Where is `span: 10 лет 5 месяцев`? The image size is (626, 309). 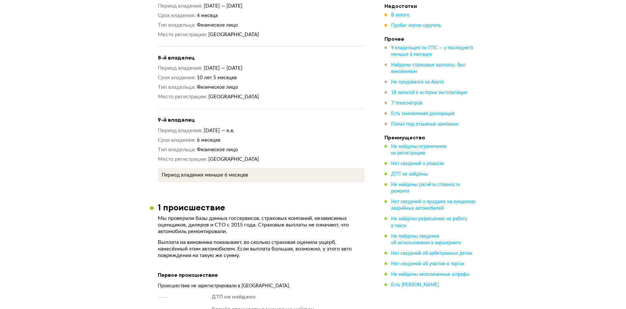 span: 10 лет 5 месяцев is located at coordinates (217, 78).